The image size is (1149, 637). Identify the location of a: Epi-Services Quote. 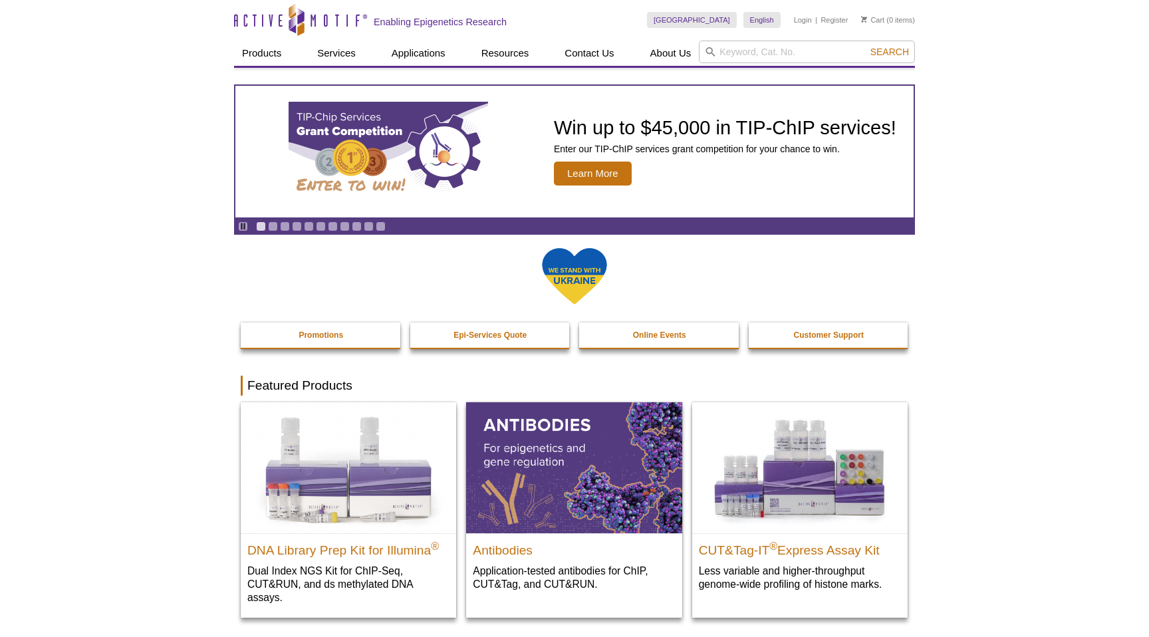
(491, 335).